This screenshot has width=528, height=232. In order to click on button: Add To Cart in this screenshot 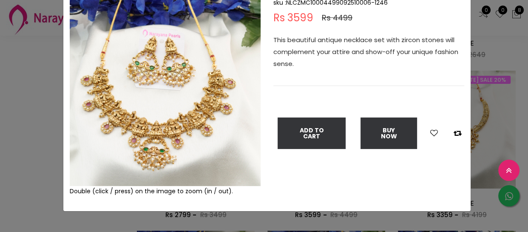, I will do `click(312, 133)`.